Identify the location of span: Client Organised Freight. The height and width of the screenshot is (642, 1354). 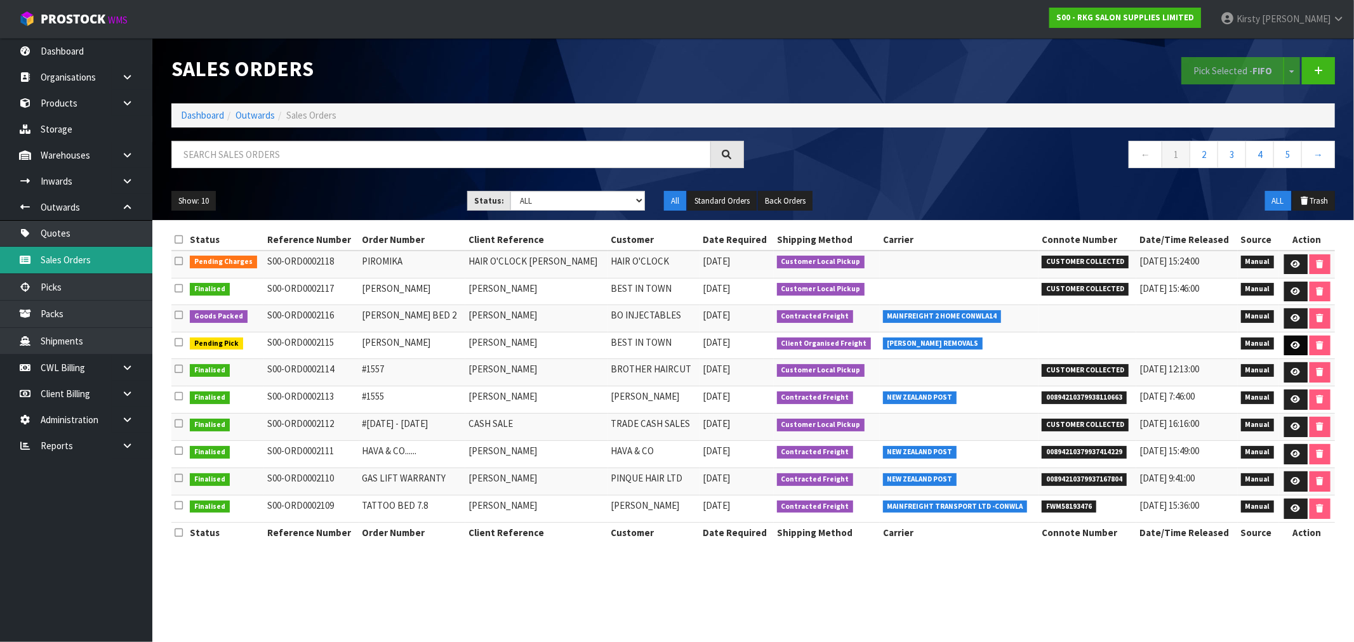
(824, 344).